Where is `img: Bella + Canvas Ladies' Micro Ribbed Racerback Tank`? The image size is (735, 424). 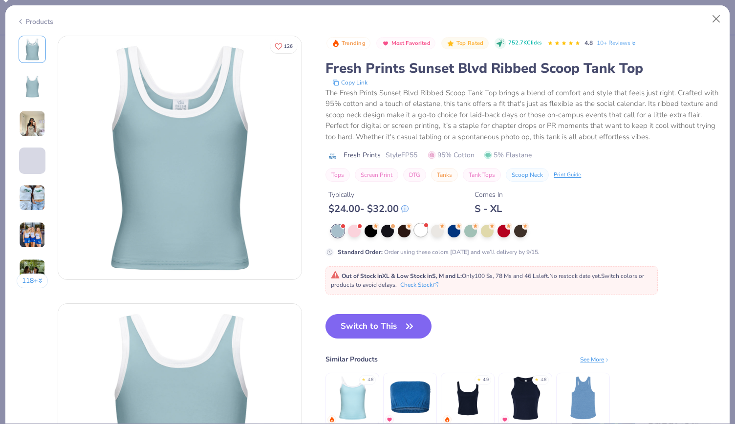
img: Bella + Canvas Ladies' Micro Ribbed Racerback Tank is located at coordinates (525, 398).